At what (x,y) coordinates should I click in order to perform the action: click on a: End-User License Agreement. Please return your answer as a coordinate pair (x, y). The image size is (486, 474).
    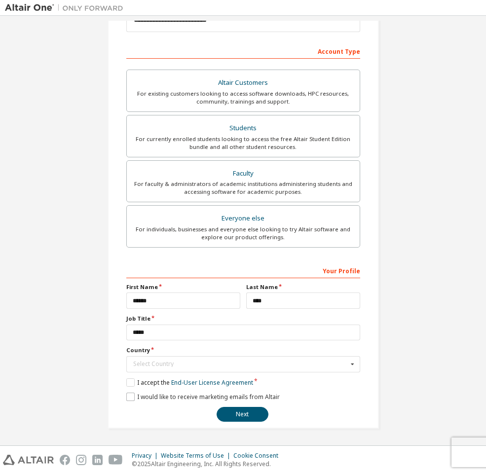
    Looking at the image, I should click on (212, 383).